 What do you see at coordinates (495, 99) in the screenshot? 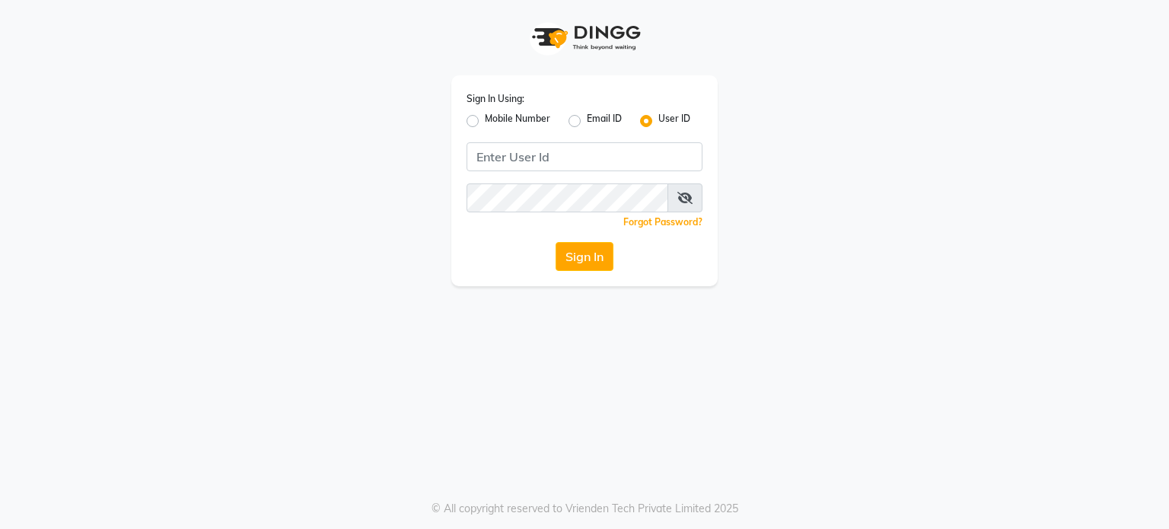
I see `label: Sign In Using:` at bounding box center [495, 99].